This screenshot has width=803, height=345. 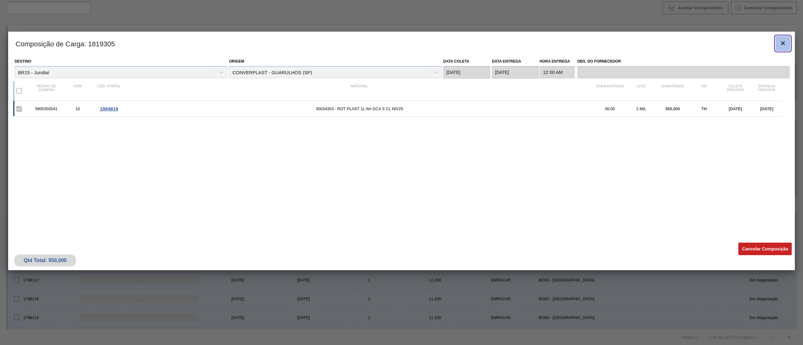 I want to click on div: Entrega Prevista, so click(x=766, y=91).